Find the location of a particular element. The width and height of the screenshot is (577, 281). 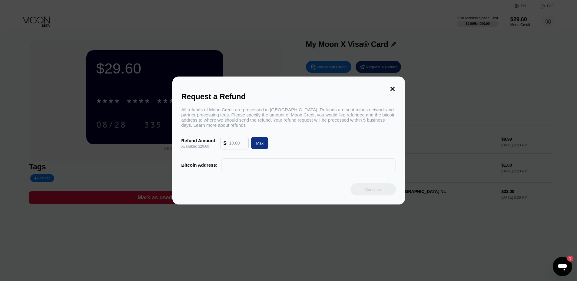

div: Available: $29.60 is located at coordinates (199, 147).